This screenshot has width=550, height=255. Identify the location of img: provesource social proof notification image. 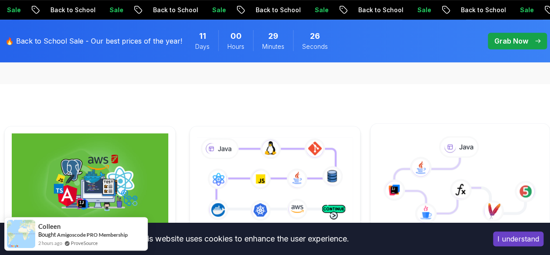
(21, 233).